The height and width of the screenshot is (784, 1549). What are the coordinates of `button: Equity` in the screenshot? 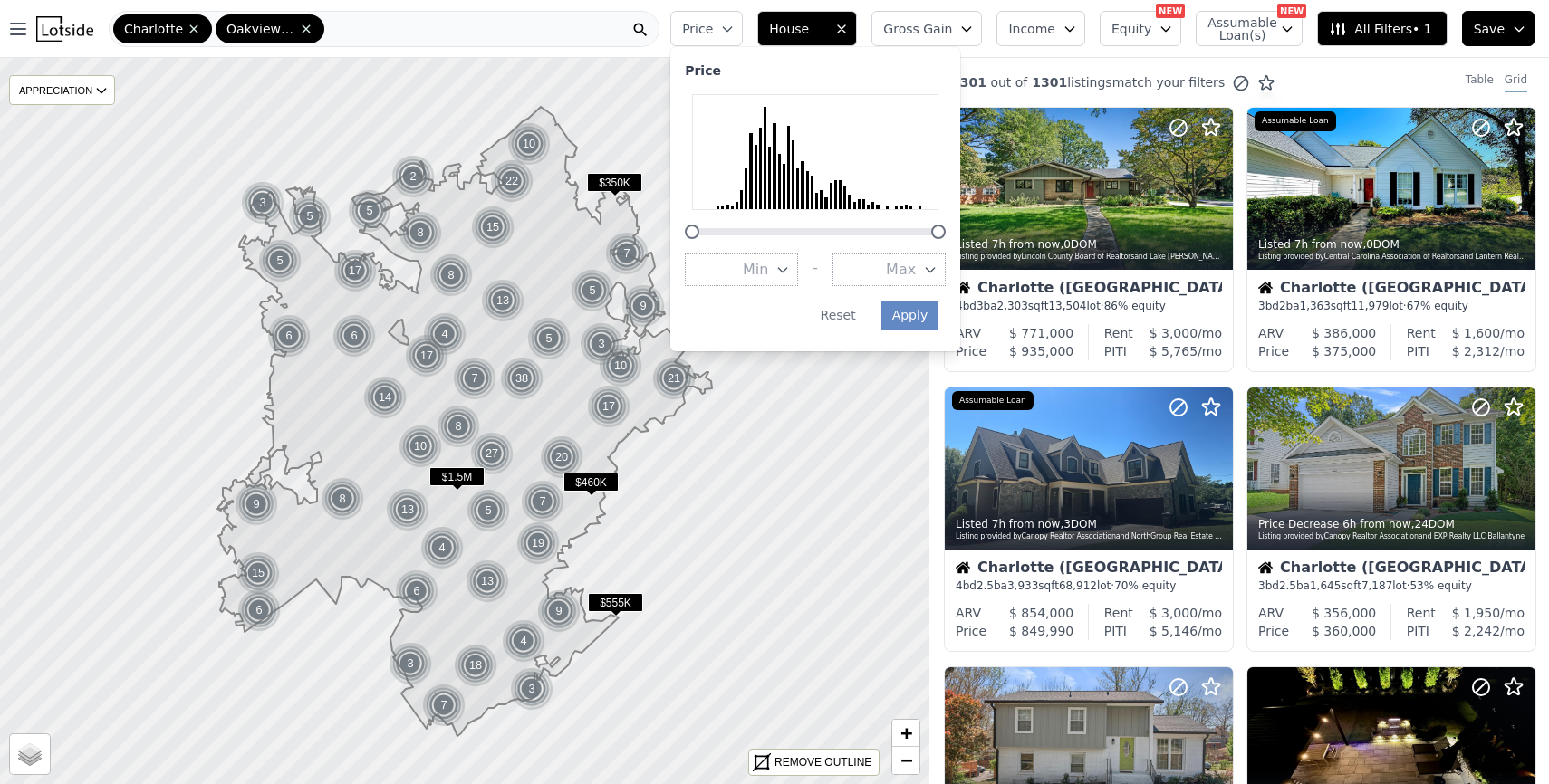 It's located at (1140, 28).